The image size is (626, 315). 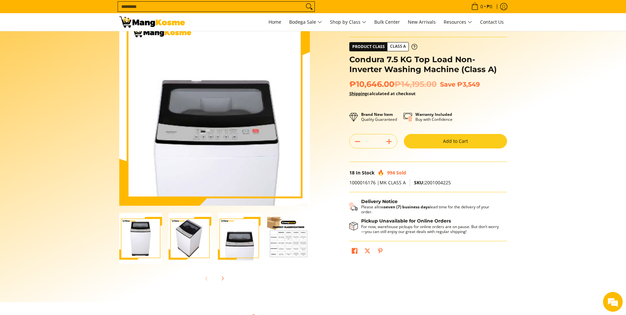 I want to click on span: 18, so click(x=352, y=172).